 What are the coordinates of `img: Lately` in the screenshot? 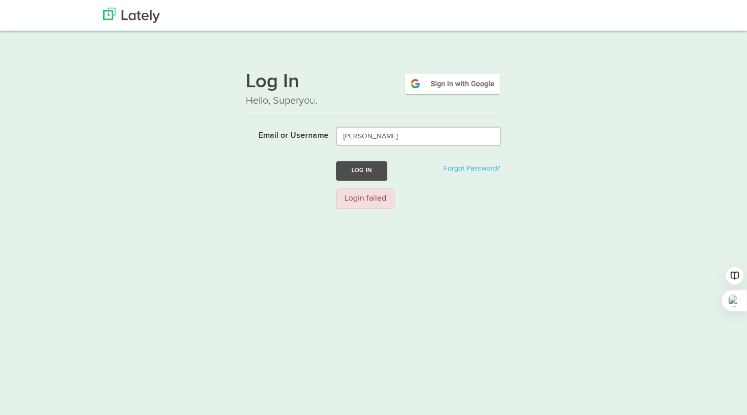 It's located at (131, 15).